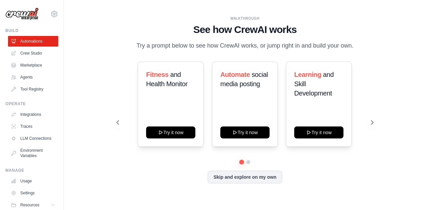 The height and width of the screenshot is (210, 426). Describe the element at coordinates (244, 18) in the screenshot. I see `div: WALKTHROUGH` at that location.